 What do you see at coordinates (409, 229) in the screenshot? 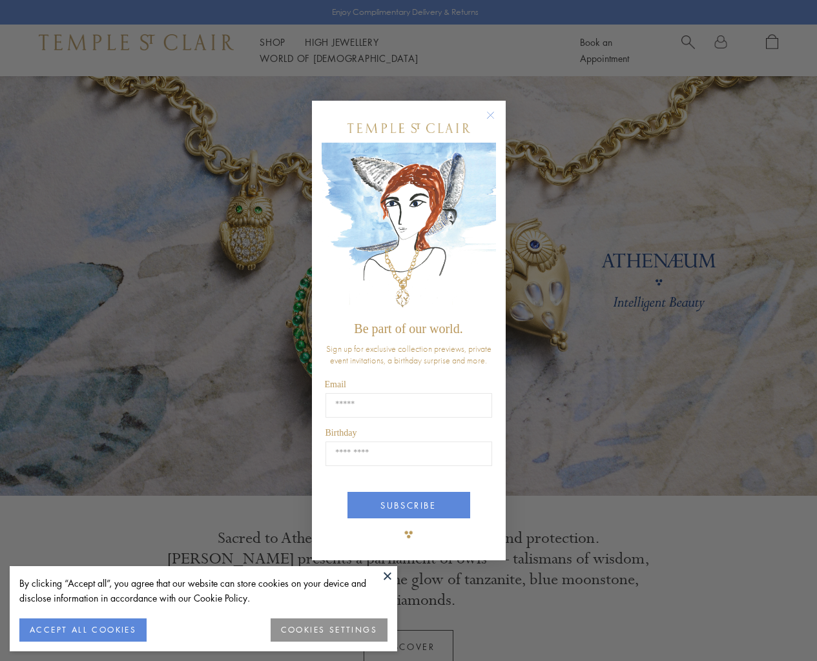
I see `img: c4a9eb12-d91a-4d4a-8ee0-386386f4f338.jpeg` at bounding box center [409, 229].